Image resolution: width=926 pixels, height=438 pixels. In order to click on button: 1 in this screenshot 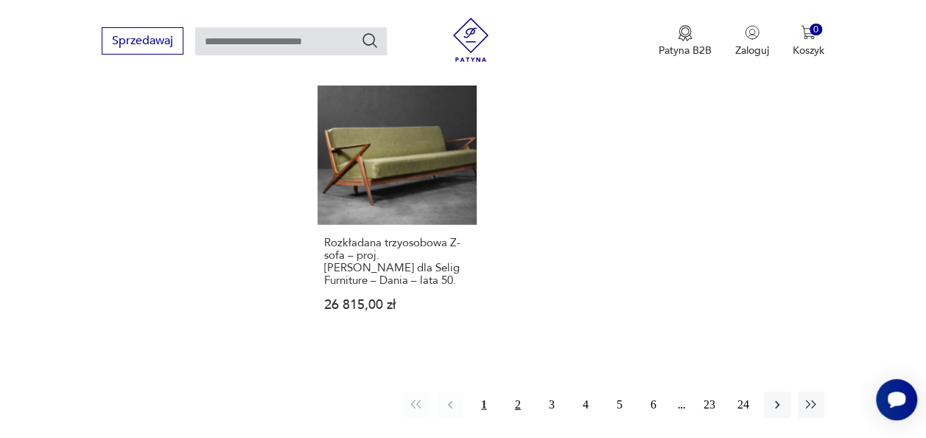, I will do `click(484, 405)`.